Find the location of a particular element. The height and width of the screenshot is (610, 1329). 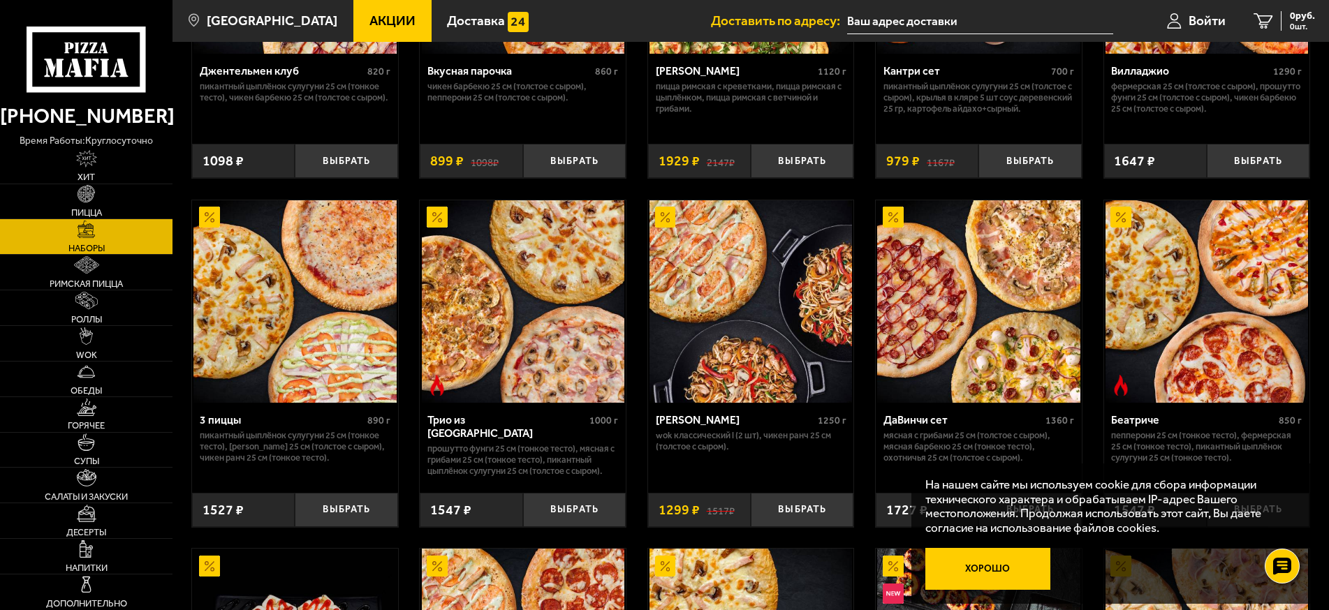

span: Салаты и закуски is located at coordinates (86, 497).